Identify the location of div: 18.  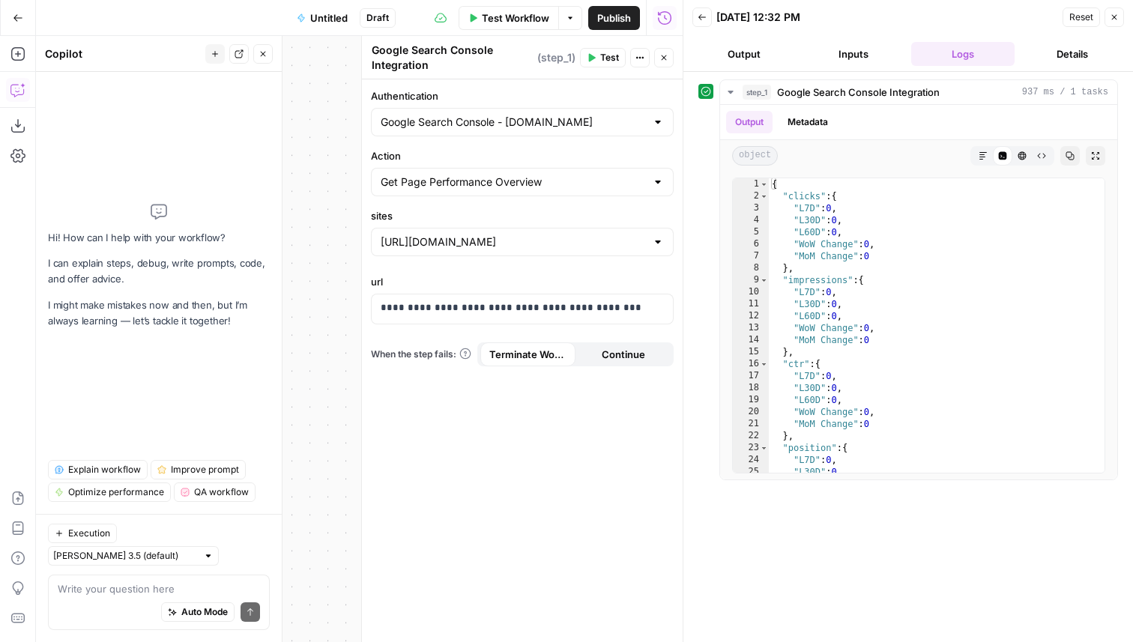
(751, 388).